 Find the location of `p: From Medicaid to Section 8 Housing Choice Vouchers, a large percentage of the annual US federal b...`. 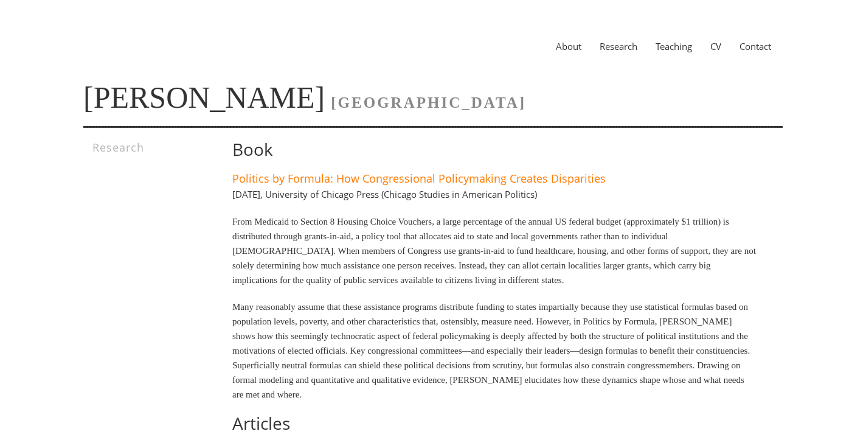

p: From Medicaid to Section 8 Housing Choice Vouchers, a large percentage of the annual US federal b... is located at coordinates (495, 251).